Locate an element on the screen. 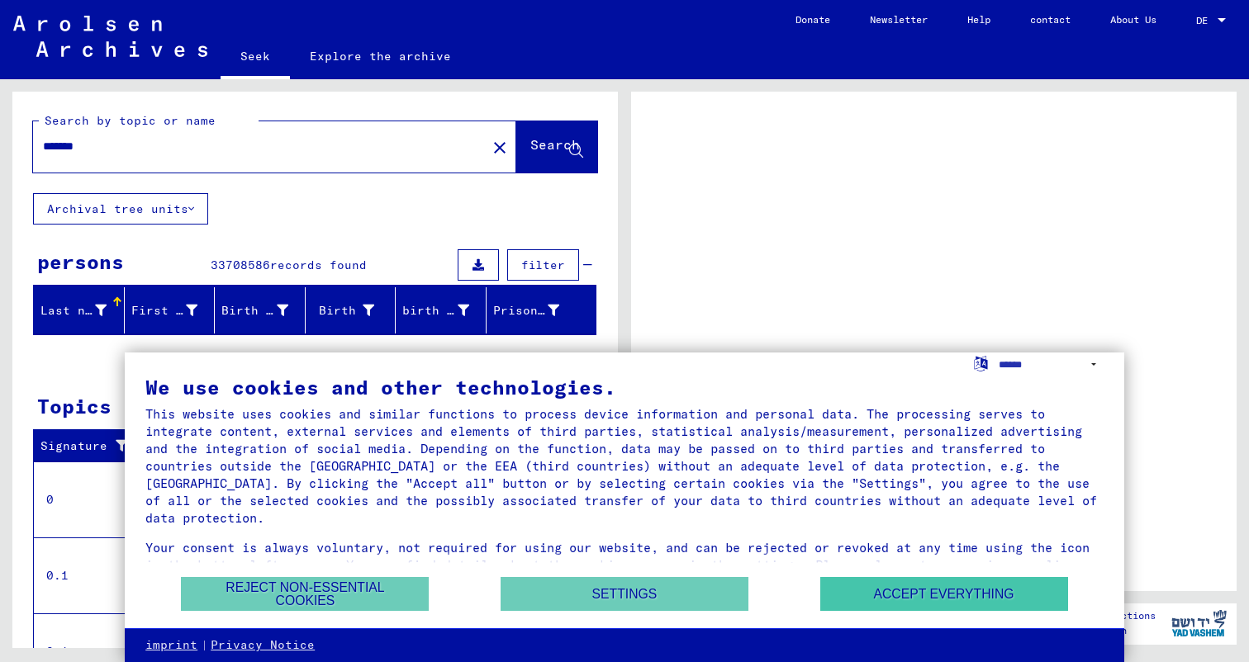  div: Birth is located at coordinates (353, 310).